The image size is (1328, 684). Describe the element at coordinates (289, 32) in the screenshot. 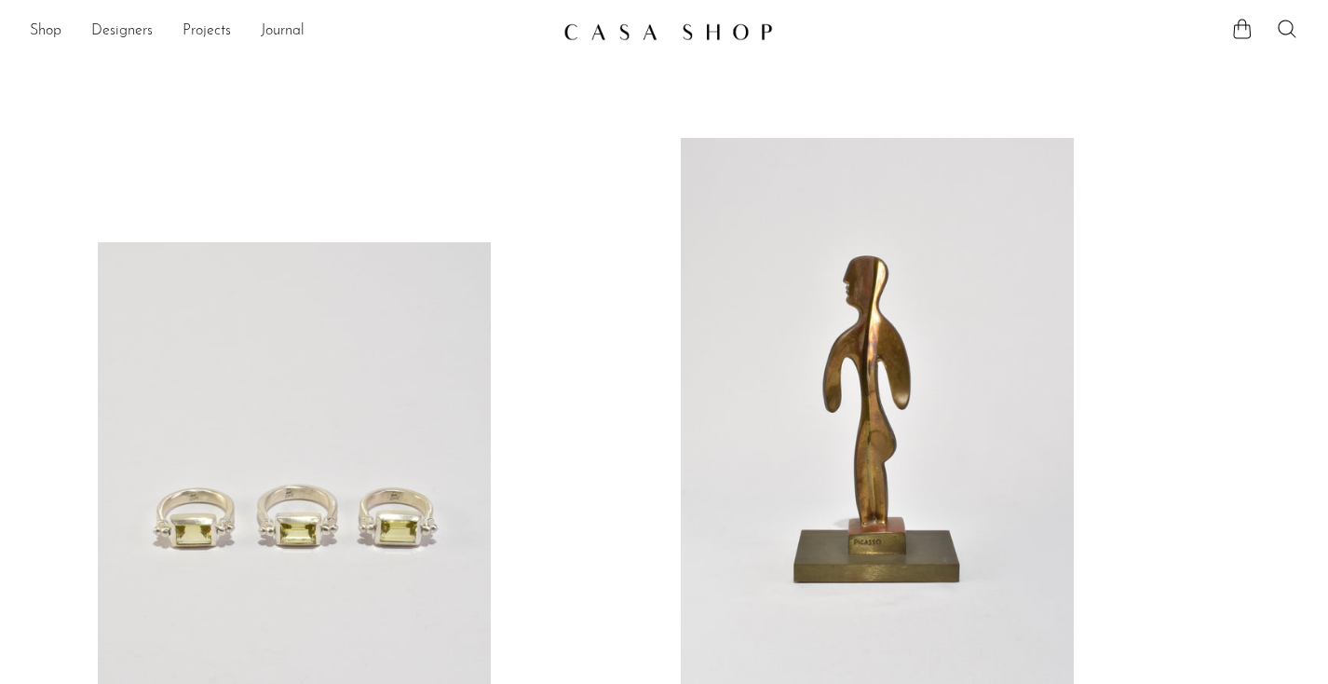

I see `nav: Desktop navigation` at that location.